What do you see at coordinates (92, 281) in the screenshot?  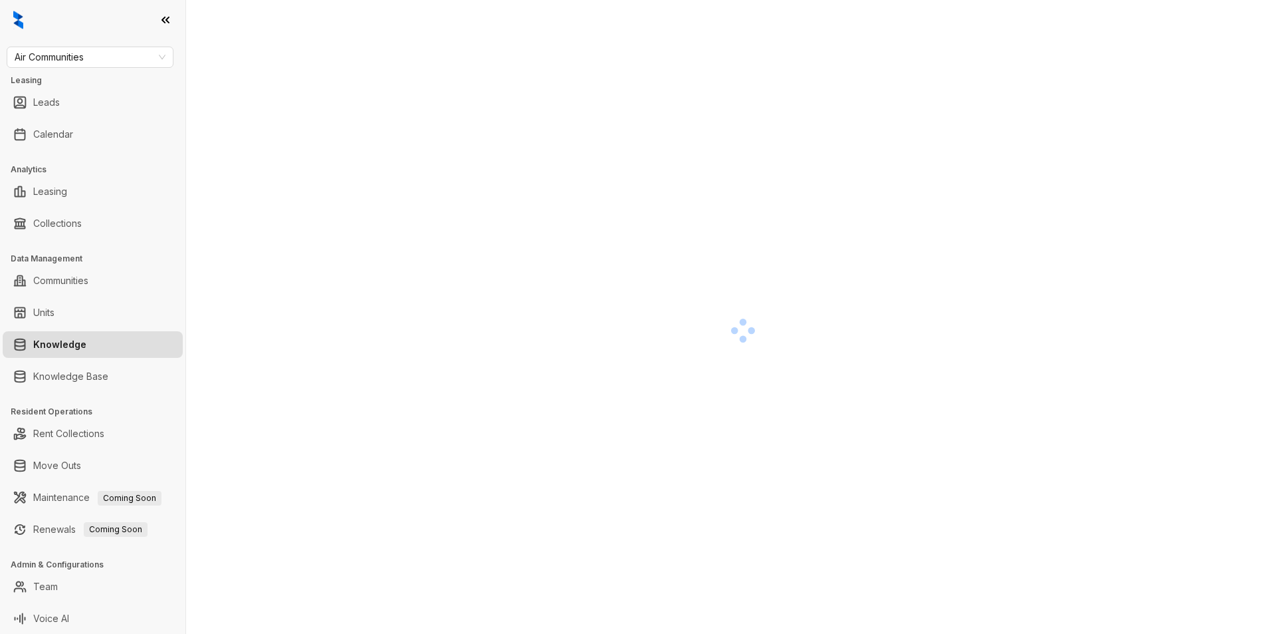 I see `li: Communities` at bounding box center [92, 281].